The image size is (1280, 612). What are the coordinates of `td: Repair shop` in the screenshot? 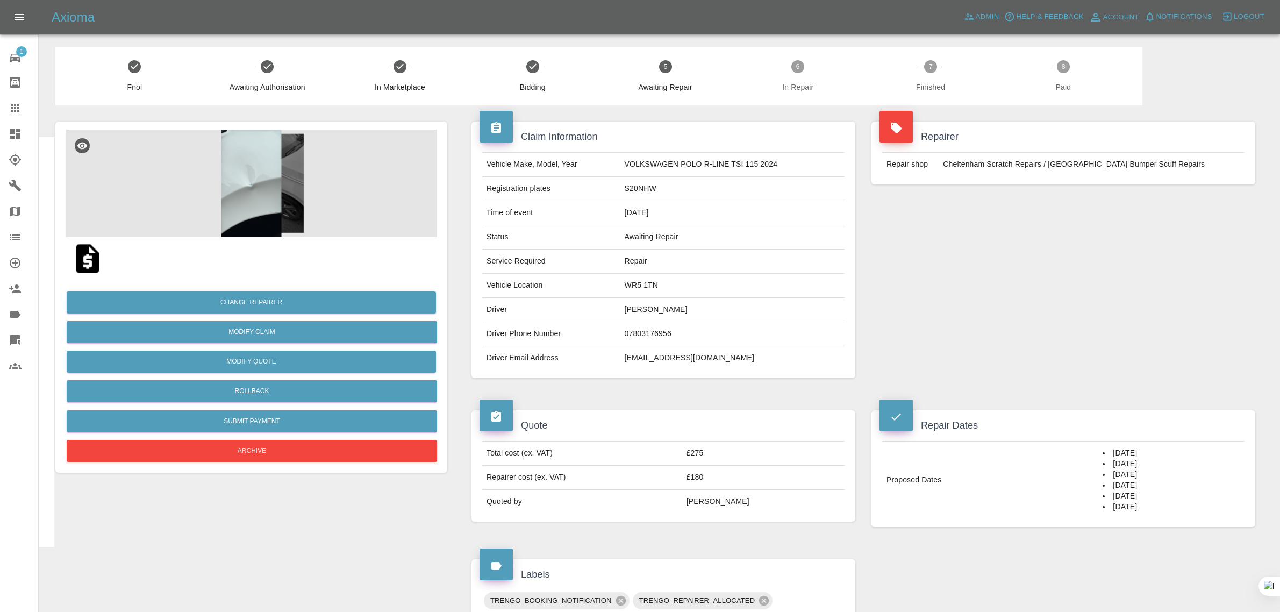 It's located at (910, 165).